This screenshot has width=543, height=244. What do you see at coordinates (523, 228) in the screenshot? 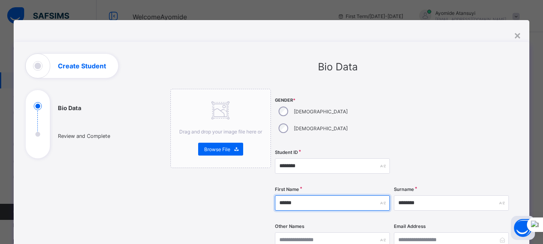
I see `button: Open asap` at bounding box center [523, 228].